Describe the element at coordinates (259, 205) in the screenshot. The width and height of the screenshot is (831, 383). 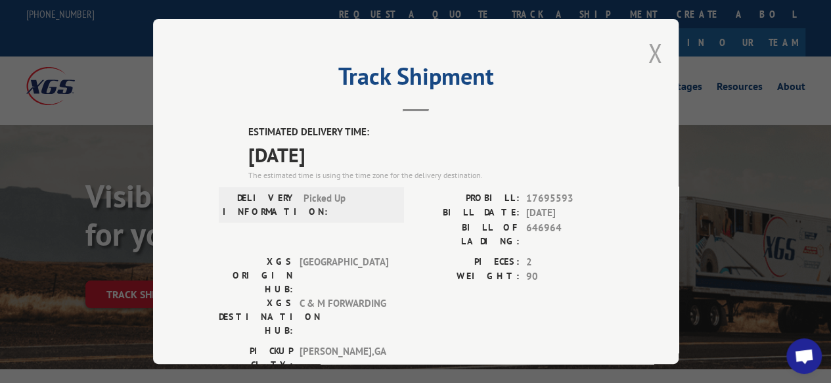
I see `label: DELIVERY INFORMATION:` at that location.